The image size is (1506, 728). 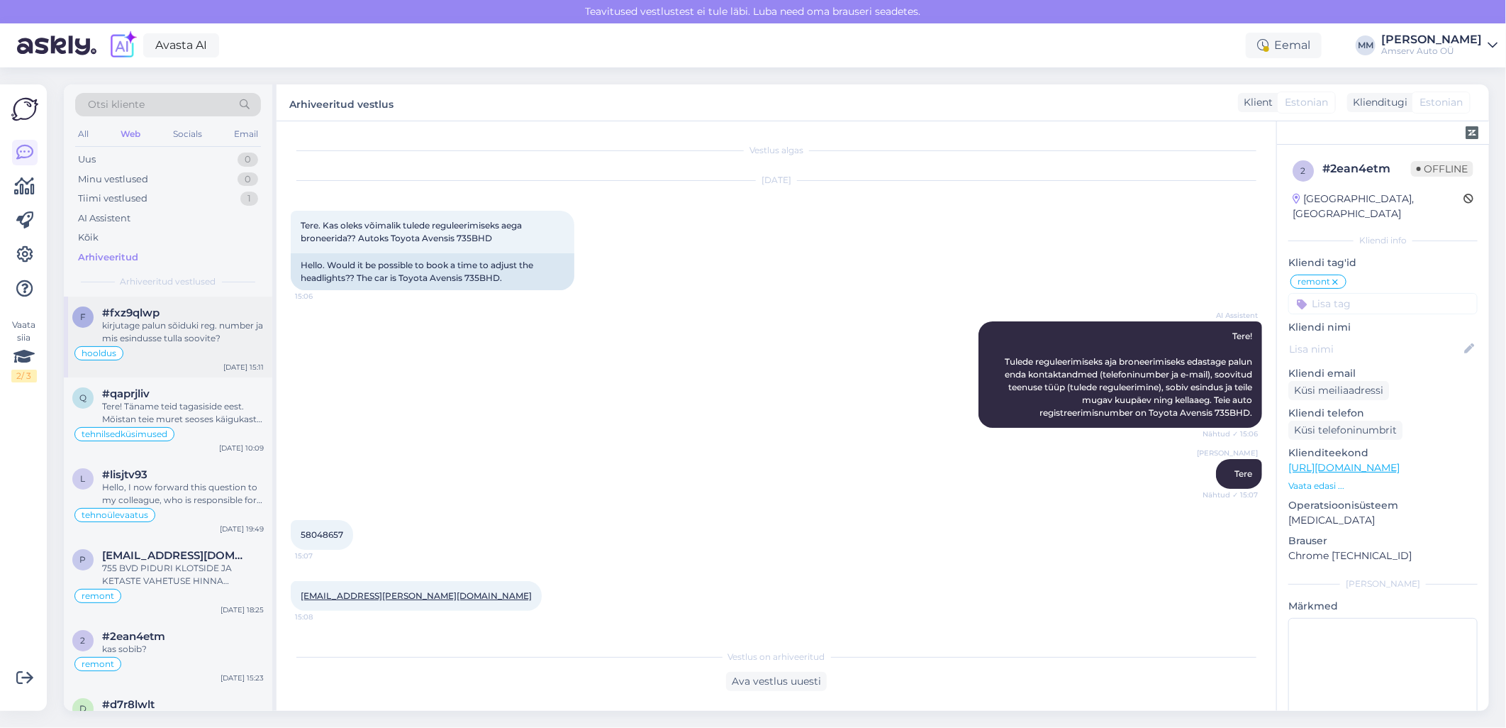 What do you see at coordinates (83, 559) in the screenshot?
I see `span: p` at bounding box center [83, 559].